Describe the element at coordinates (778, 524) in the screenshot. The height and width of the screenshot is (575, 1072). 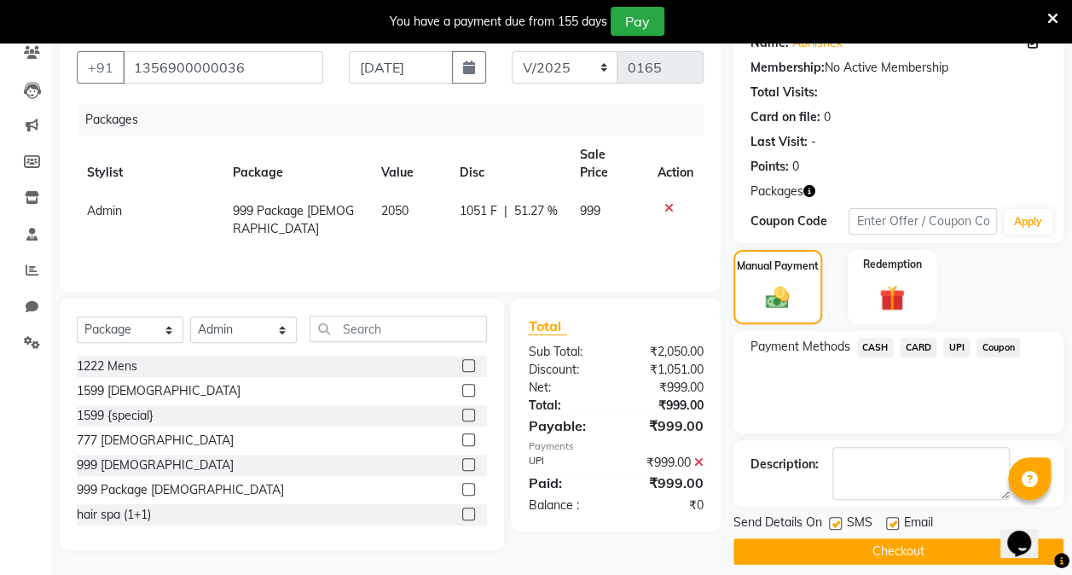
I see `span: Send Details On` at that location.